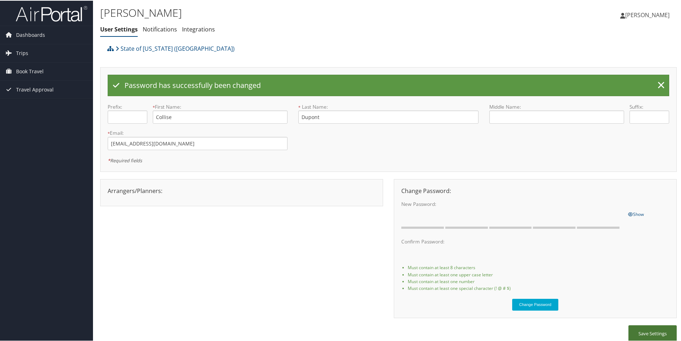 This screenshot has width=681, height=341. Describe the element at coordinates (388, 106) in the screenshot. I see `label: Last Name:` at that location.